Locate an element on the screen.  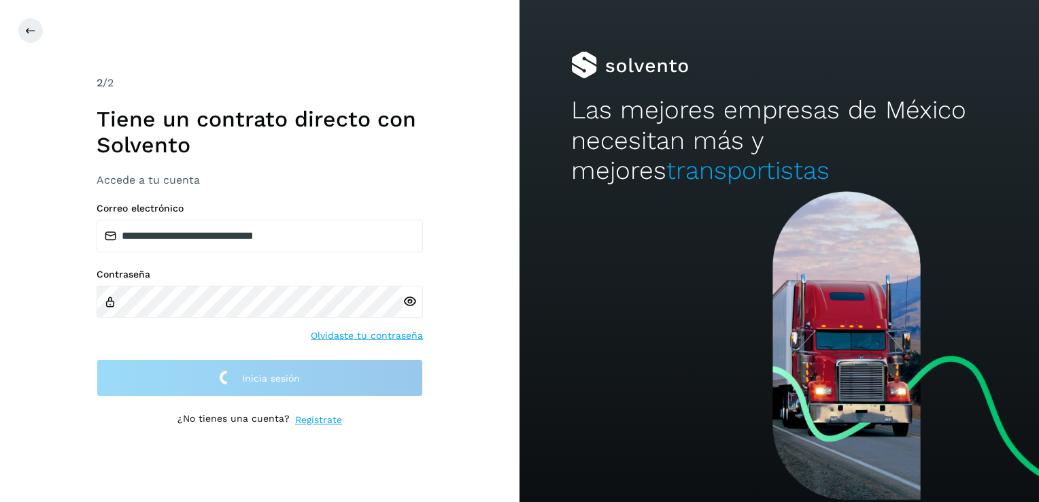
a: Regístrate is located at coordinates (318, 420).